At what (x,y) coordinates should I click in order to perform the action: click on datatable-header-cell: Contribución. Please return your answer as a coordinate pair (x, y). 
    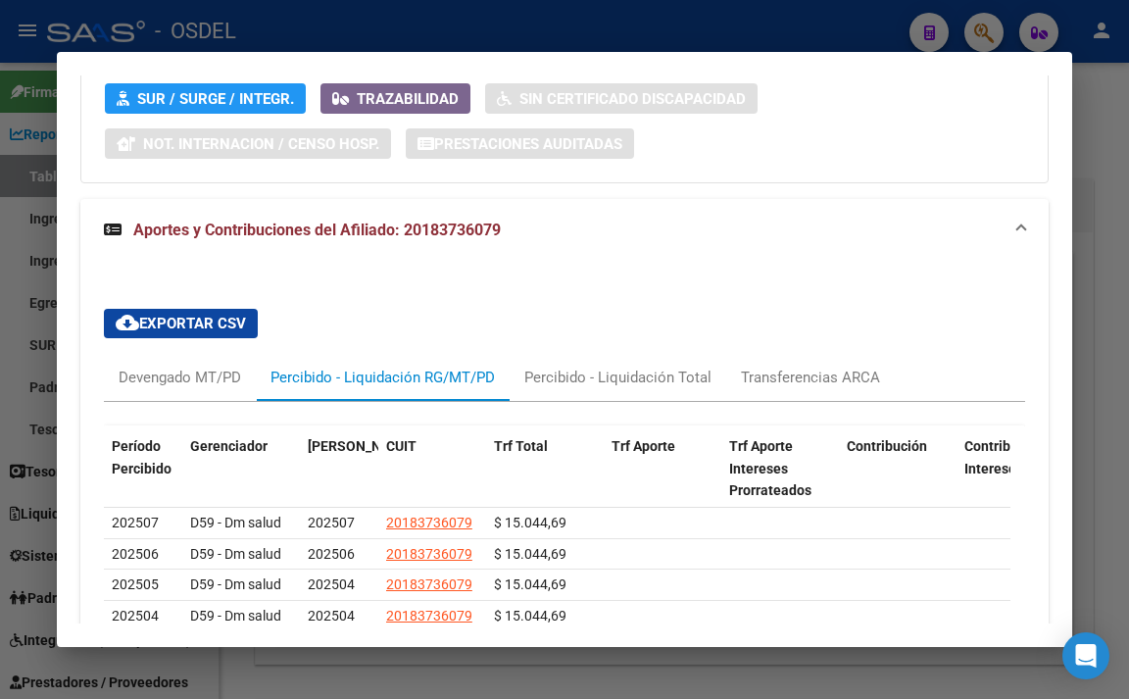
    Looking at the image, I should click on (898, 469).